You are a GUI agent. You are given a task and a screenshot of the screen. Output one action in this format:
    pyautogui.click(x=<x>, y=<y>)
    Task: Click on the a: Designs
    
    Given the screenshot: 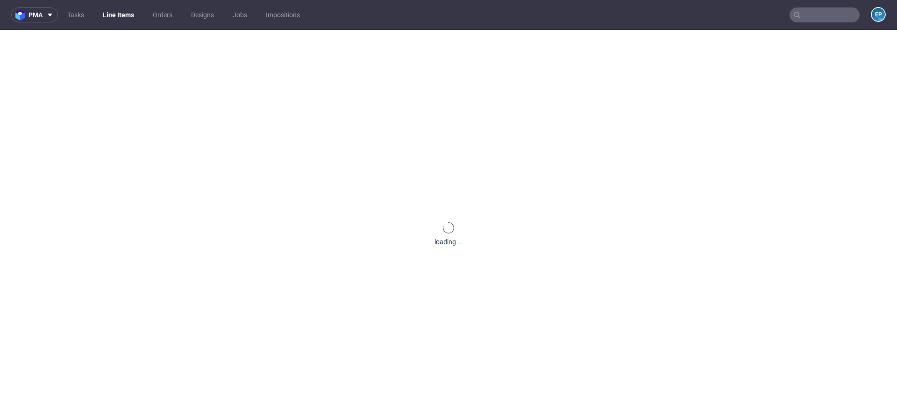 What is the action you would take?
    pyautogui.click(x=202, y=15)
    